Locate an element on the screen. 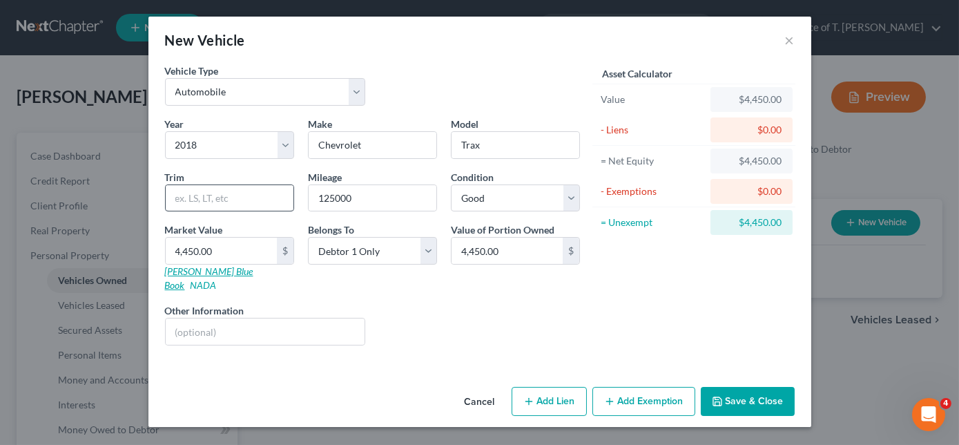 The width and height of the screenshot is (959, 445). div: - Exemptions is located at coordinates (652, 191).